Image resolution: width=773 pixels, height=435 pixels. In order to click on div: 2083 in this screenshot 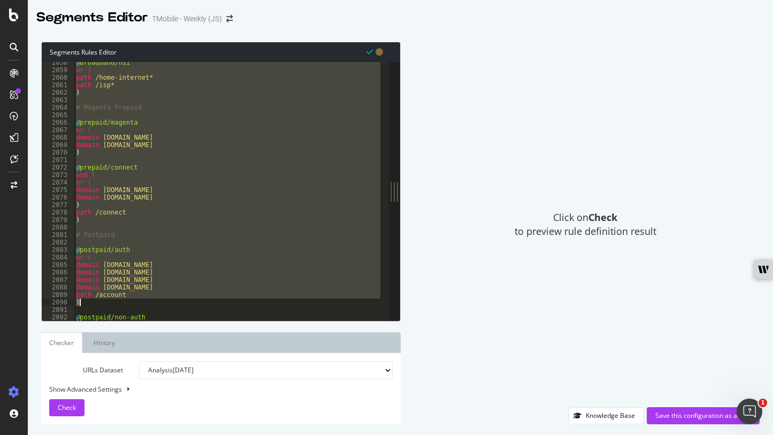, I will do `click(58, 250)`.